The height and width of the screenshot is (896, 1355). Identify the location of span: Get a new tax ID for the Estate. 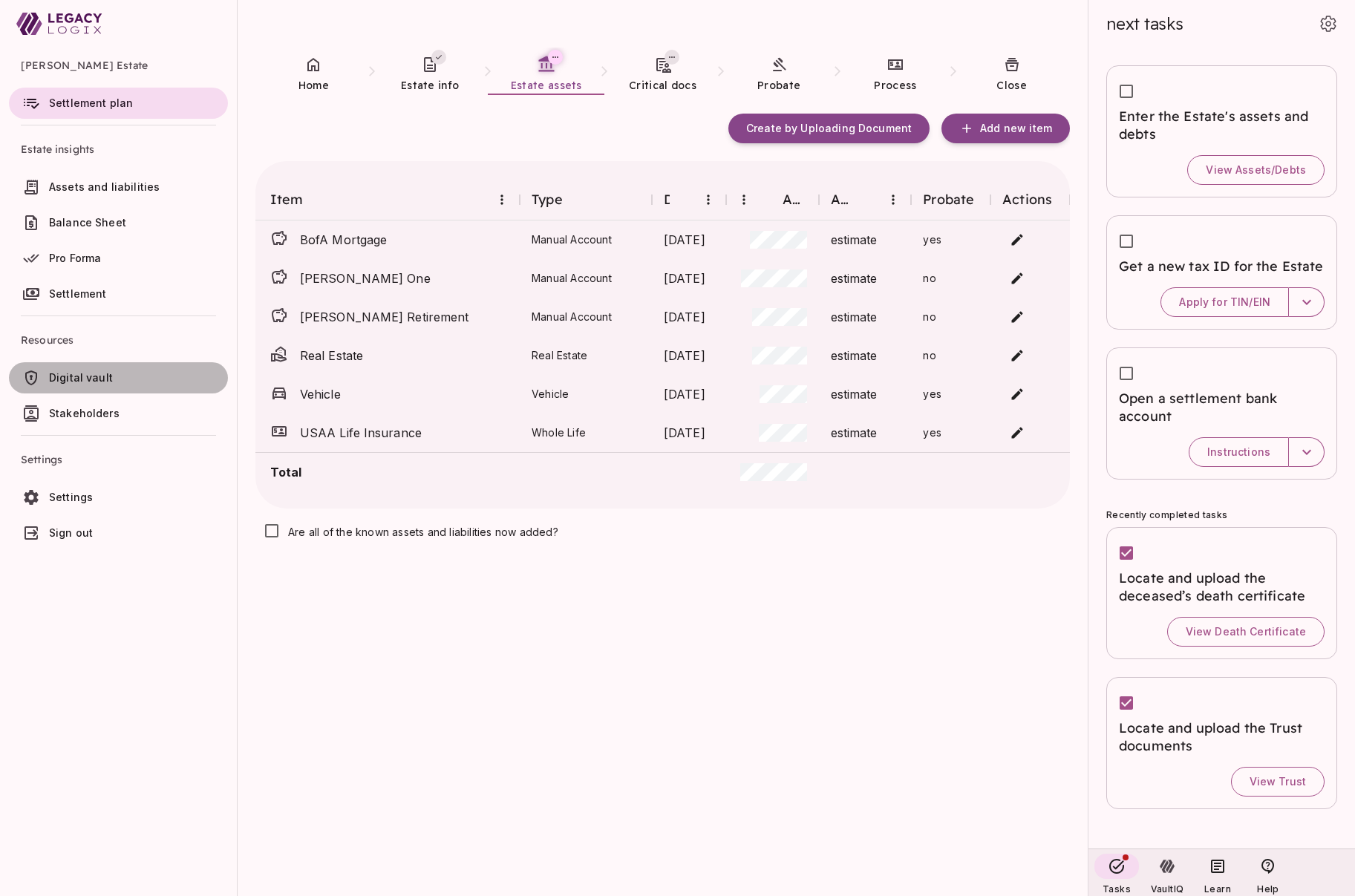
(1221, 267).